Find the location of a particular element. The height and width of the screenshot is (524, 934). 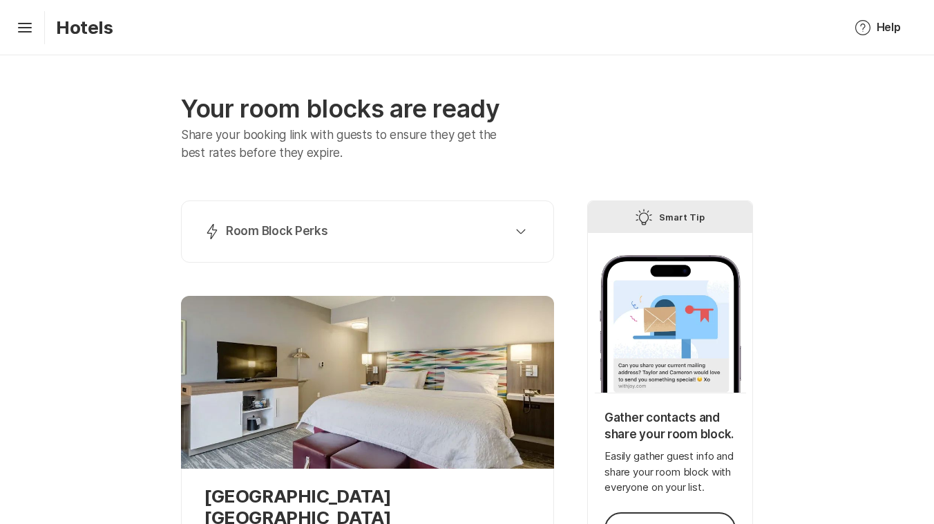

p: Easily gather guest info and share your room block with everyone on your list. is located at coordinates (670, 472).